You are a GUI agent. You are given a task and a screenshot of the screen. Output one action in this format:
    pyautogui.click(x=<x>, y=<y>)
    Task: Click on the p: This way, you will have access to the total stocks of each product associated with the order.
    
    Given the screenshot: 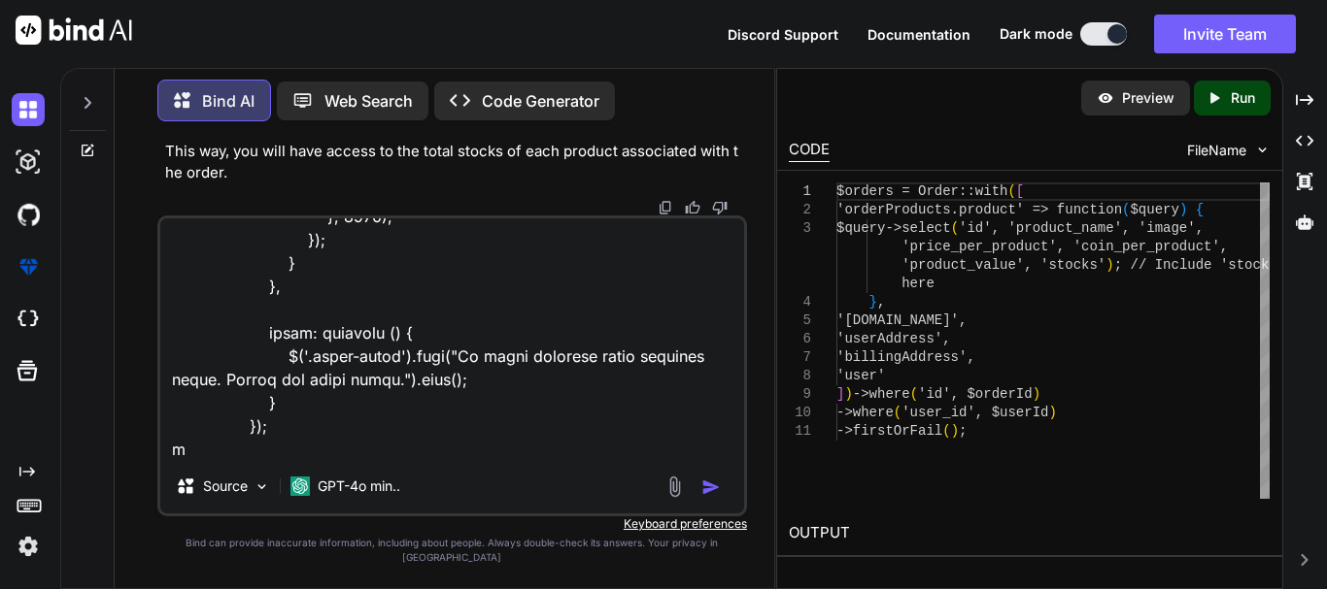 What is the action you would take?
    pyautogui.click(x=454, y=162)
    